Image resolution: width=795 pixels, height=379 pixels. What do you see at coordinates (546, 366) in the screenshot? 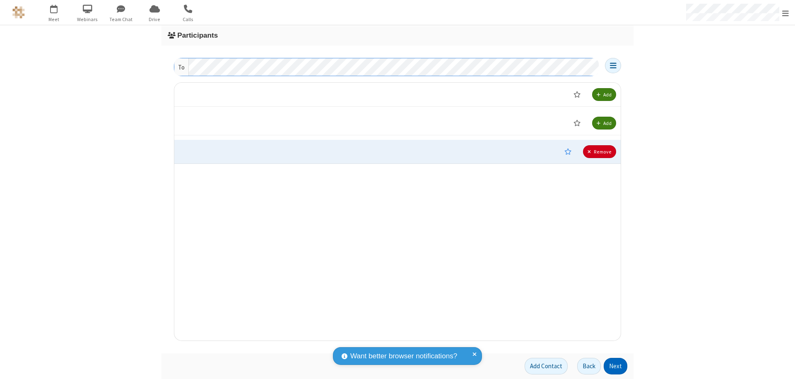
I see `span: Add Contact` at bounding box center [546, 366].